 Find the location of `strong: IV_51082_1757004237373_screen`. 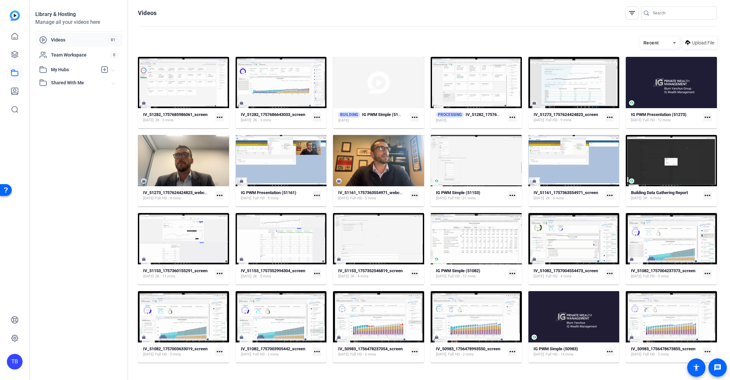

strong: IV_51082_1757004237373_screen is located at coordinates (663, 271).